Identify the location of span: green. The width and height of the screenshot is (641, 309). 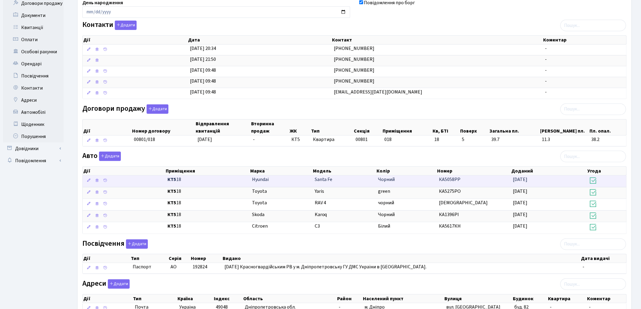
(385, 192).